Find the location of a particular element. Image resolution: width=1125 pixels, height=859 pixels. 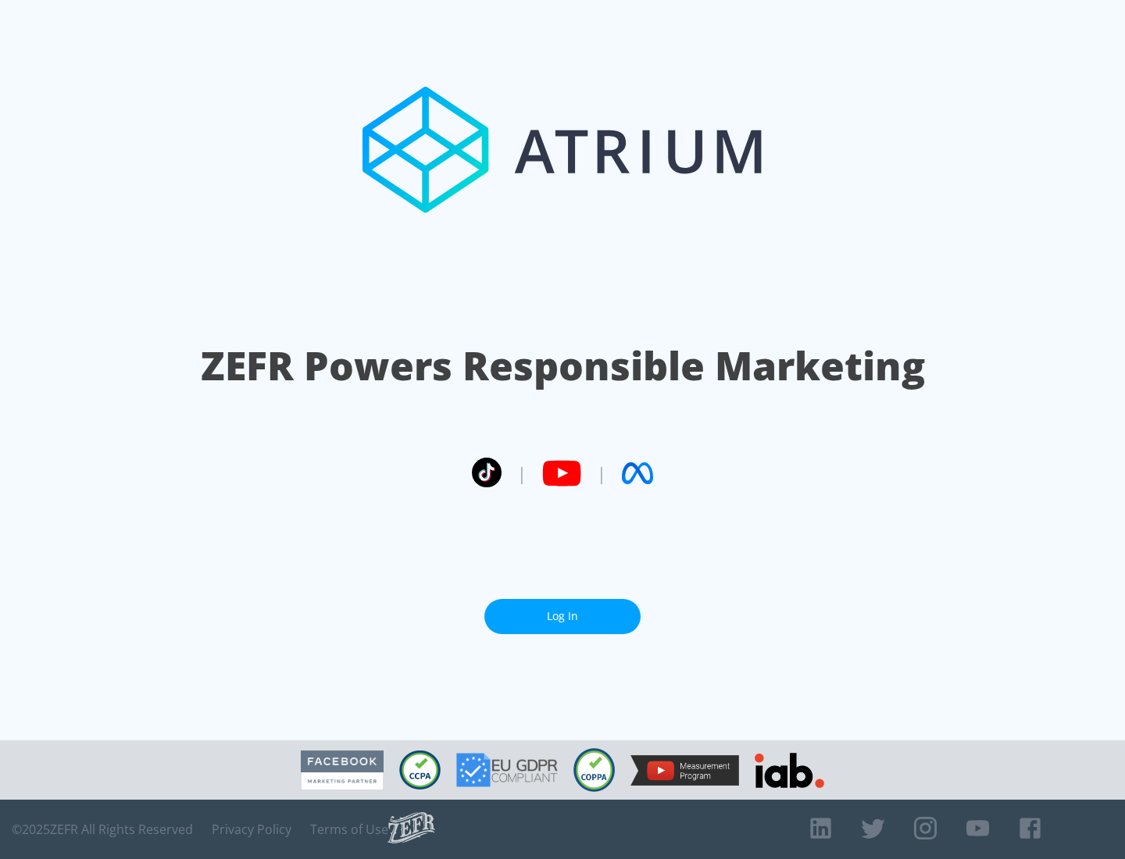

a: Privacy Policy is located at coordinates (252, 830).